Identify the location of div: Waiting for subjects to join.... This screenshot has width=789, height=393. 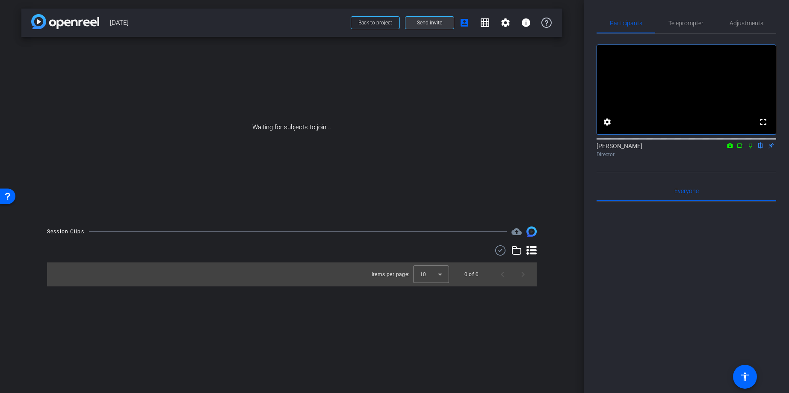
(292, 127).